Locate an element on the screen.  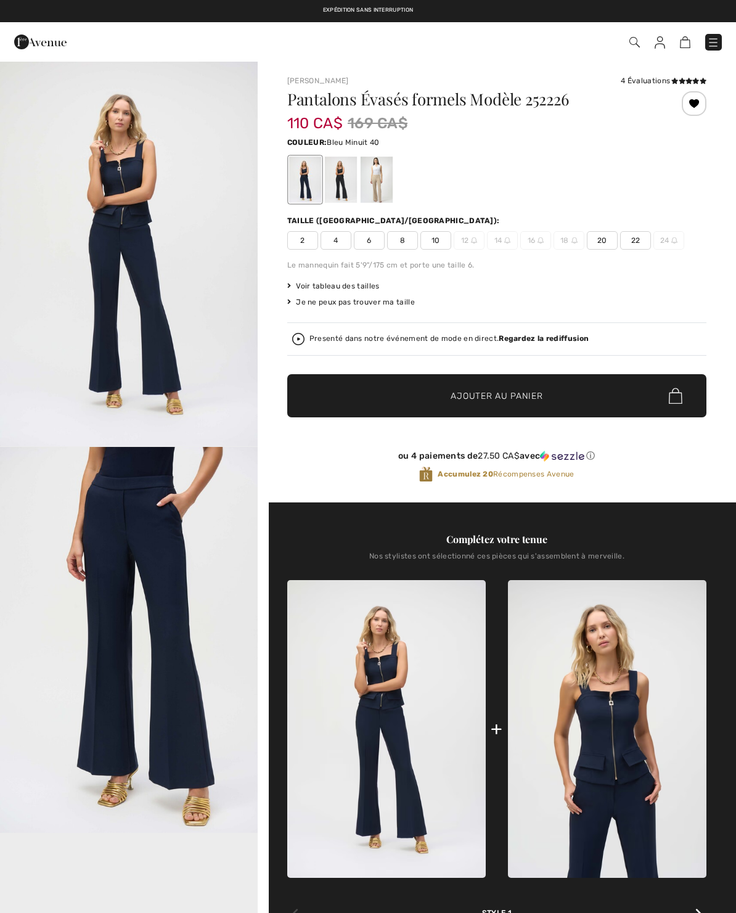
span: Voir tableau des tailles is located at coordinates (334, 286).